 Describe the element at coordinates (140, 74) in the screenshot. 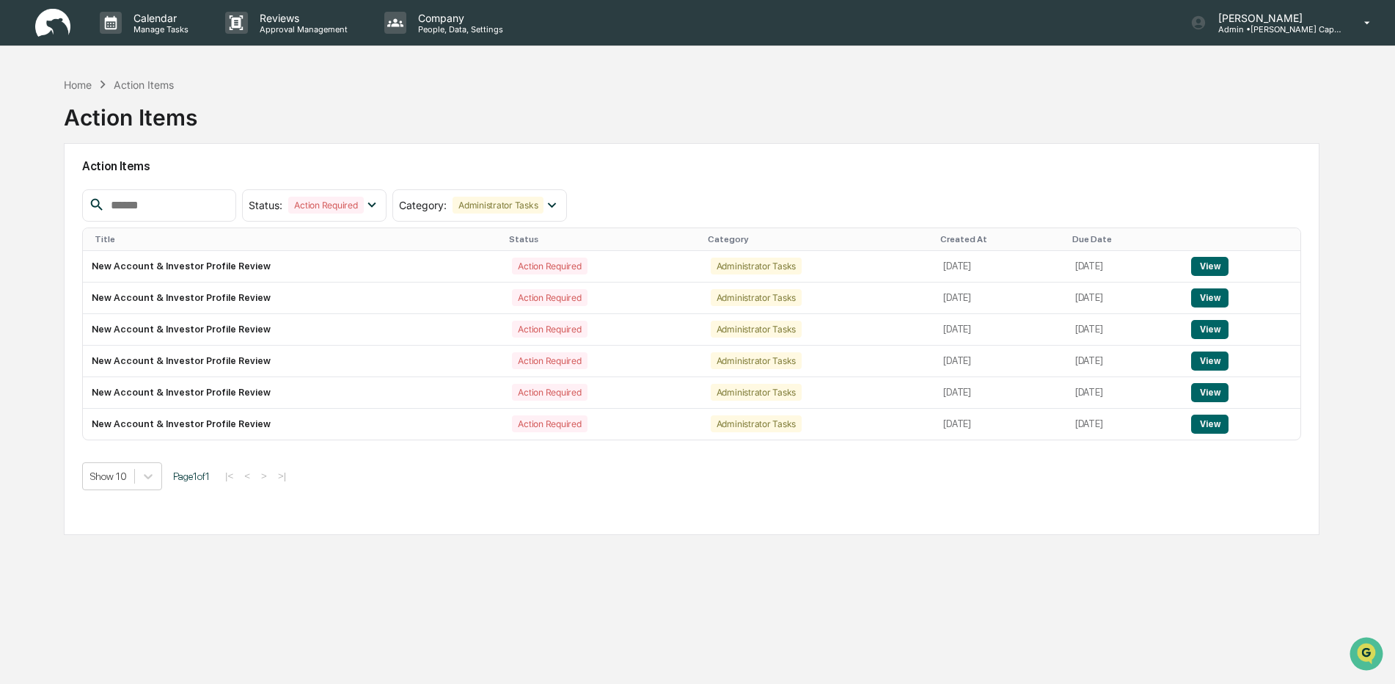

I see `input: Clear` at that location.